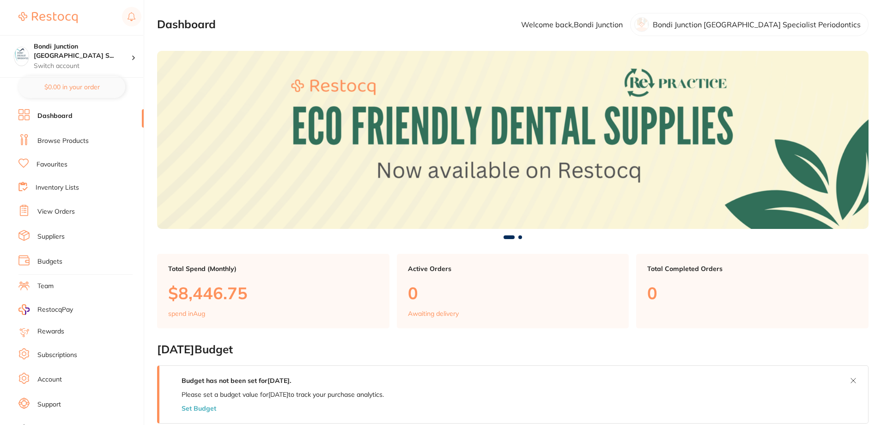 This screenshot has width=887, height=425. What do you see at coordinates (21, 54) in the screenshot?
I see `img: Bondi Junction Sydney Specialist Periodontics` at bounding box center [21, 54].